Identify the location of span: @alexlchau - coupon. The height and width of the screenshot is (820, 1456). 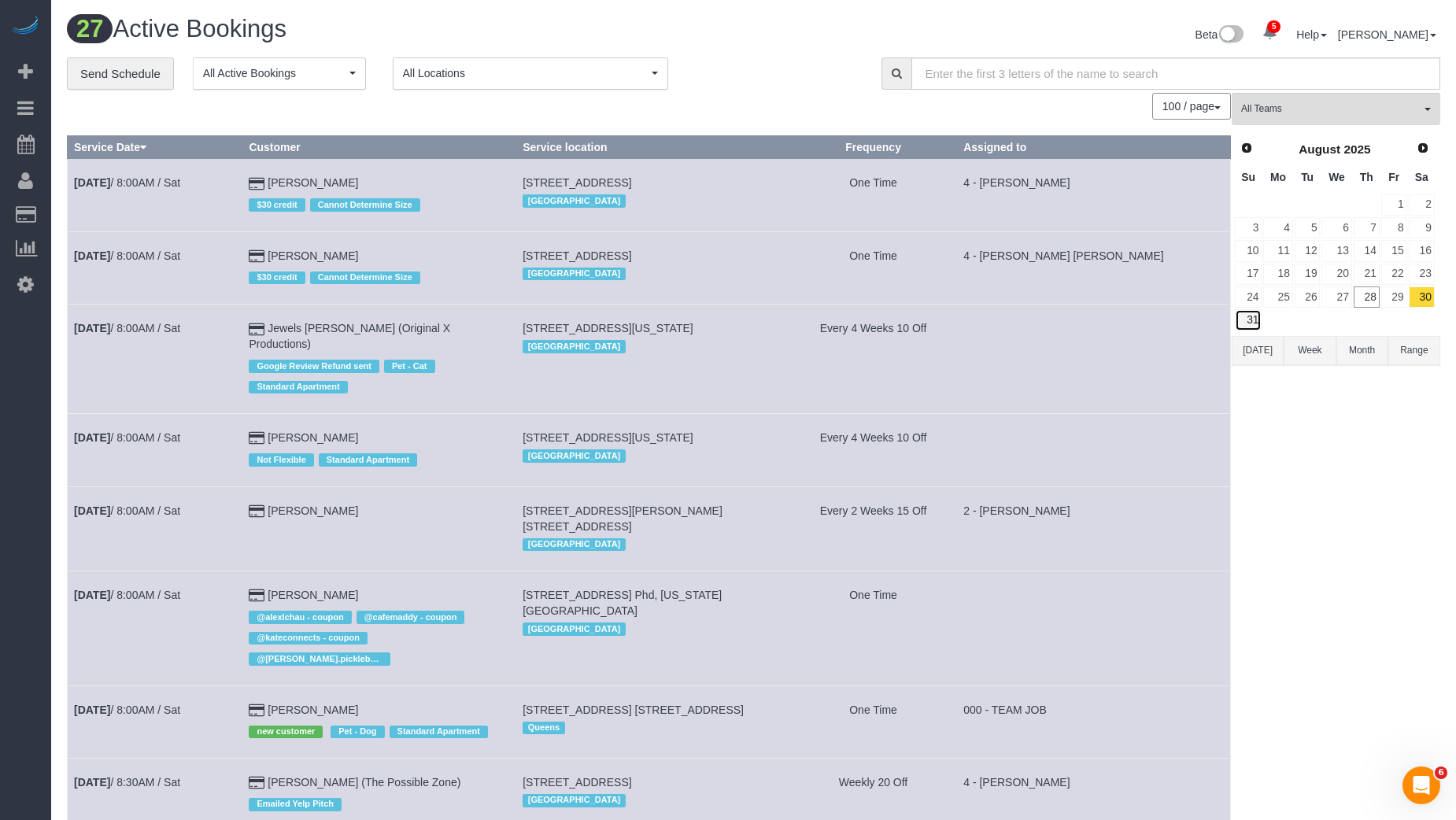
(299, 617).